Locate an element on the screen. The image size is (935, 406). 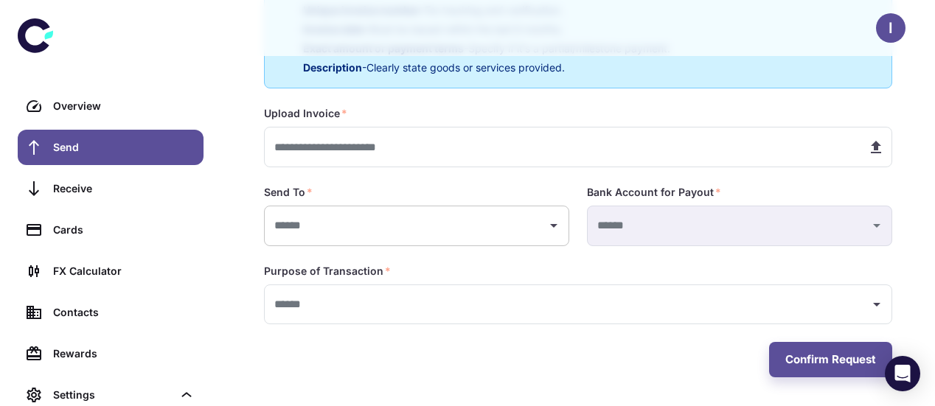
div: Contacts is located at coordinates (124, 313).